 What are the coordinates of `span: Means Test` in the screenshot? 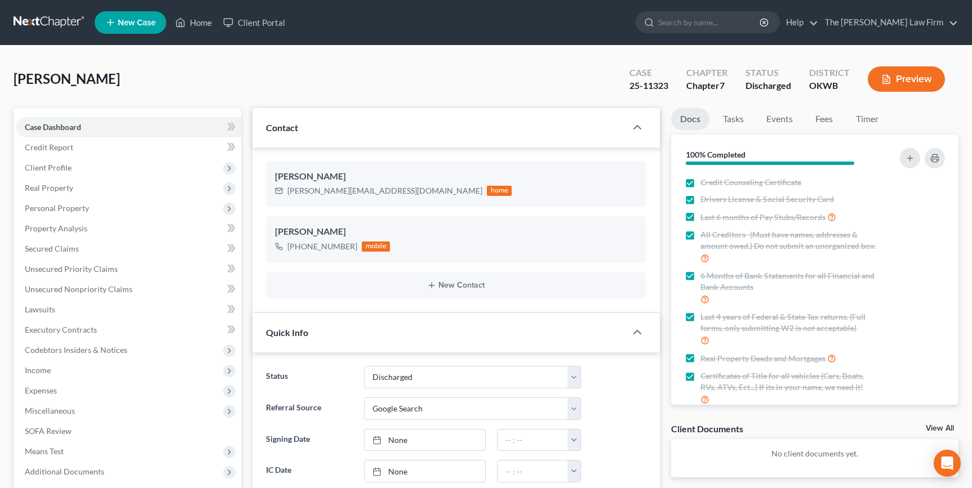 It's located at (44, 451).